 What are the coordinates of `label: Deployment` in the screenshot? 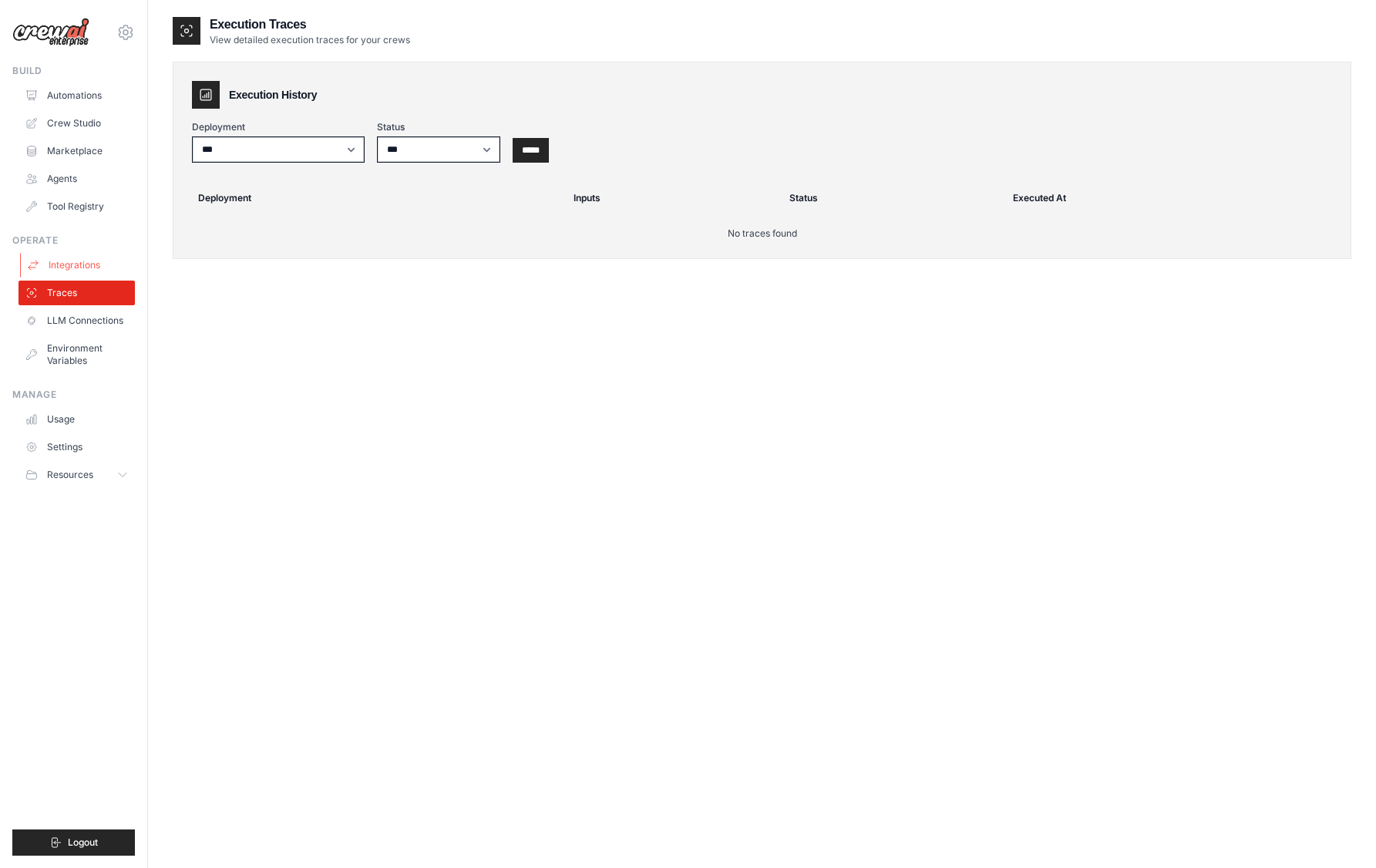 It's located at (278, 127).